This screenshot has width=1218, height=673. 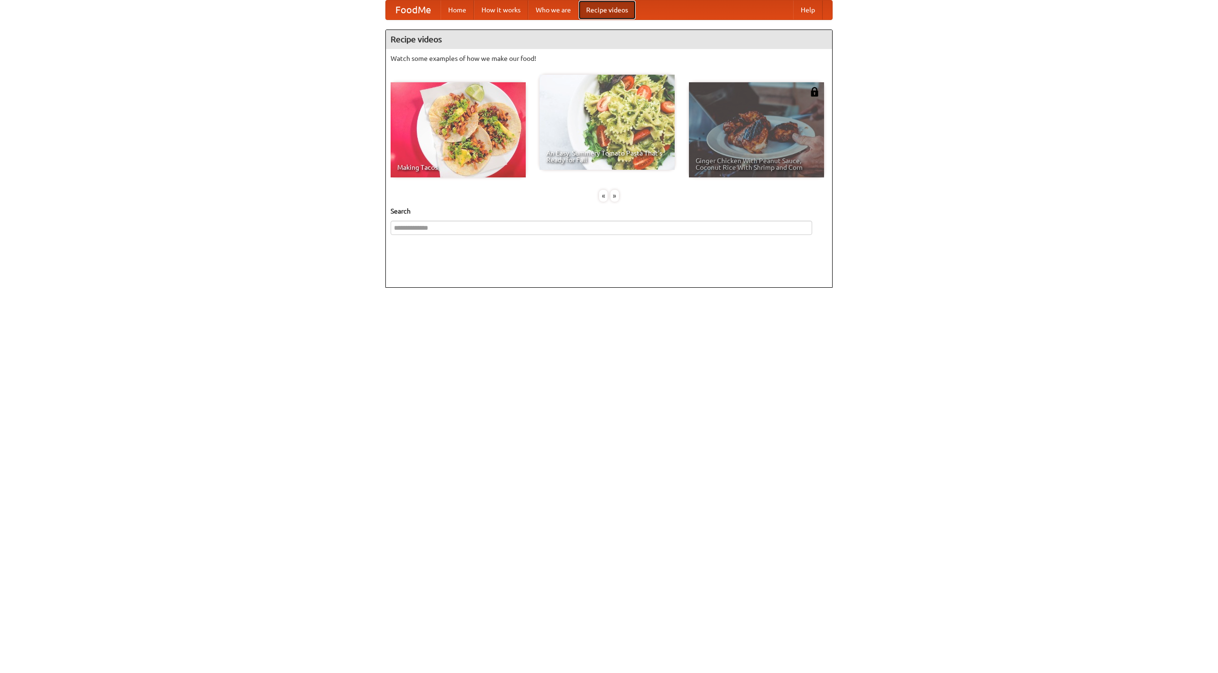 I want to click on img: 483408.png, so click(x=815, y=92).